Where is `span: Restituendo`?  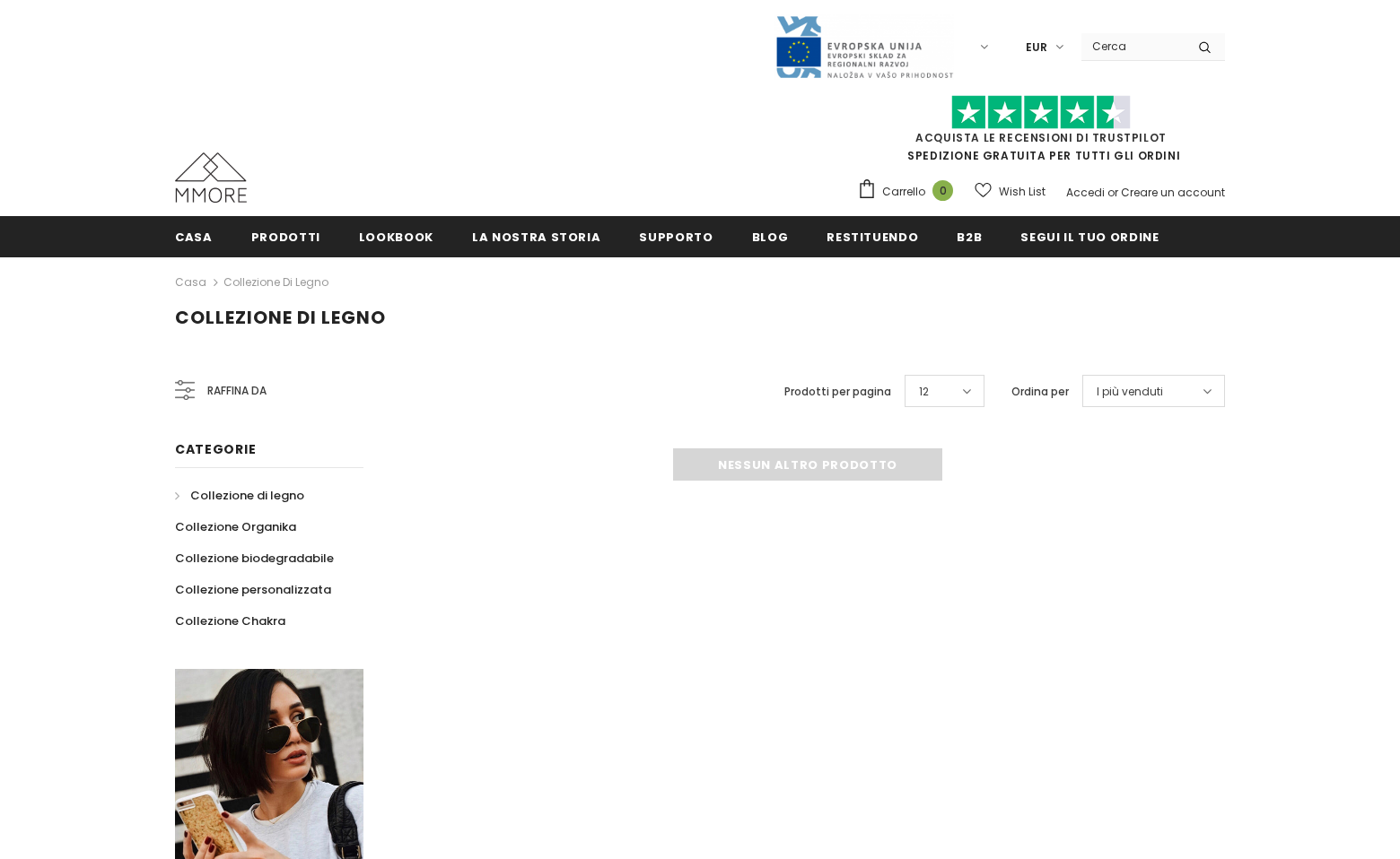
span: Restituendo is located at coordinates (872, 237).